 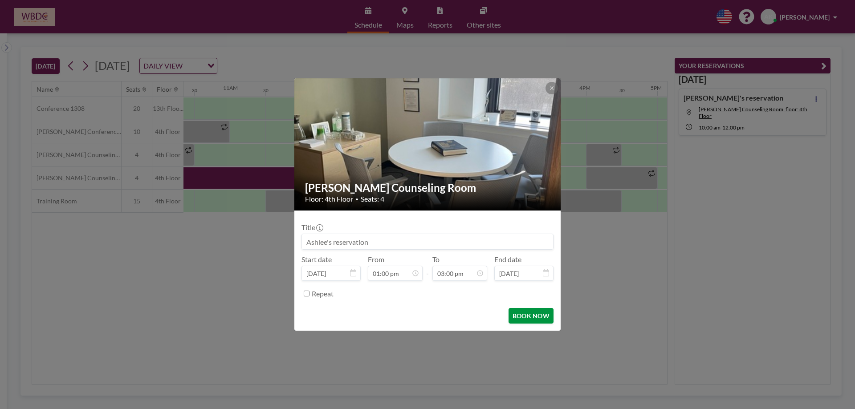 What do you see at coordinates (436, 260) in the screenshot?
I see `label: To` at bounding box center [436, 260].